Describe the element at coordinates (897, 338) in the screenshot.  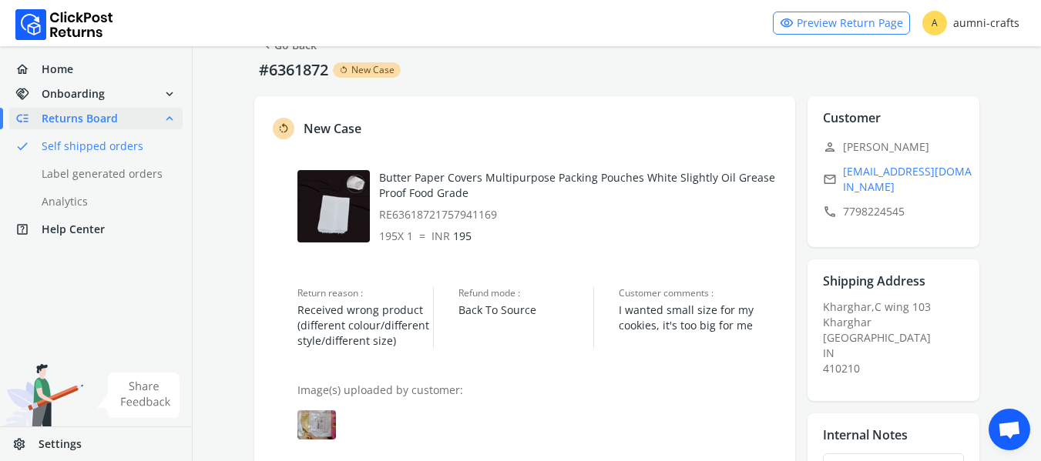
I see `div: Kharghar,C wing 103` at that location.